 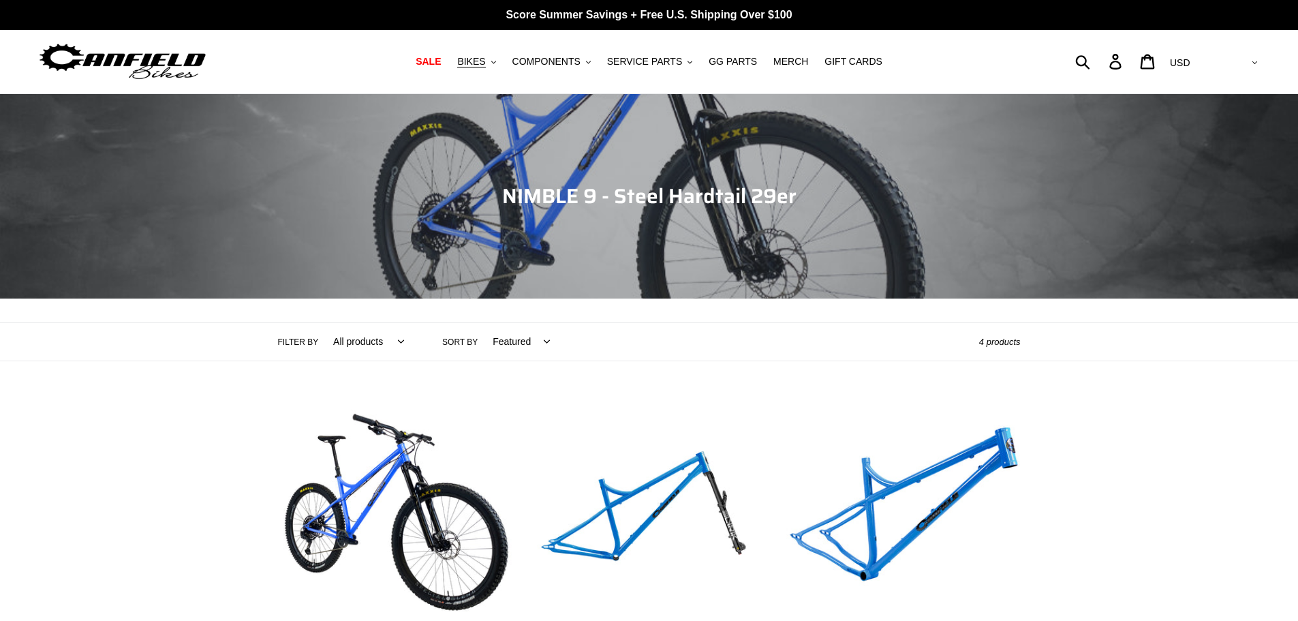 What do you see at coordinates (649, 196) in the screenshot?
I see `span: NIMBLE 9 - Steel Hardtail 29er` at bounding box center [649, 196].